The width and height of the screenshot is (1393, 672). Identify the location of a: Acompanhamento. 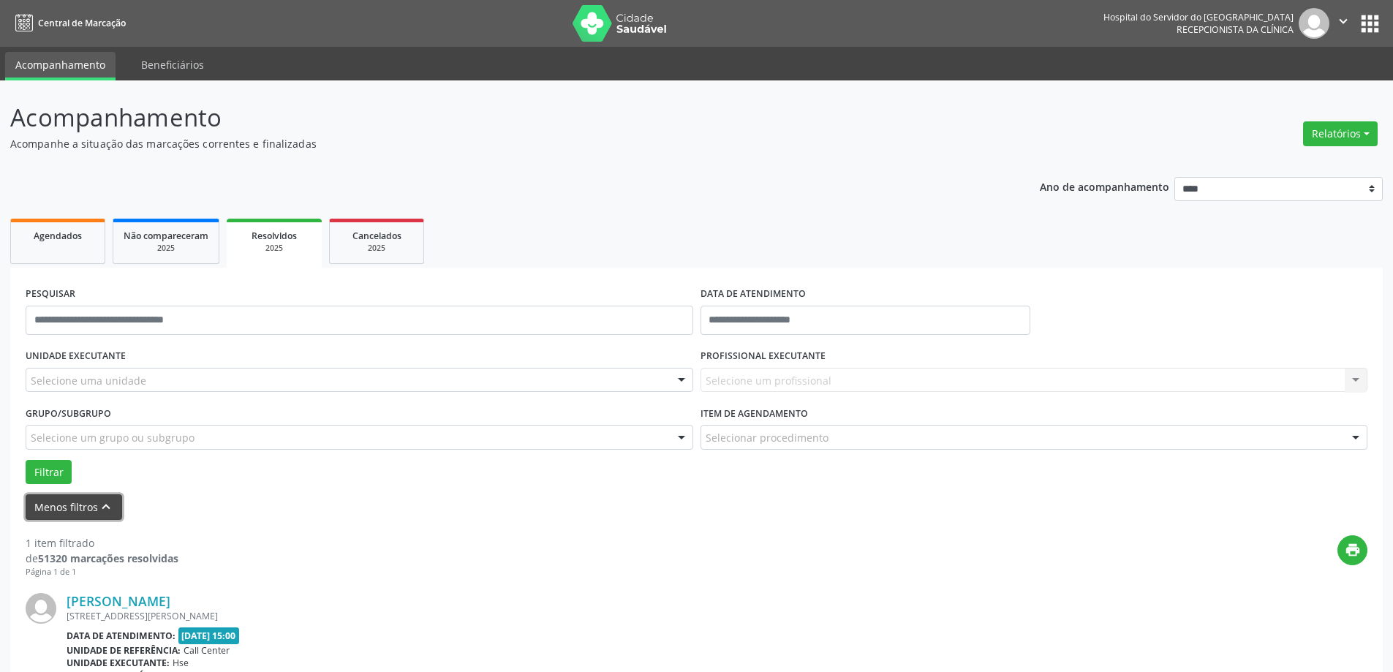
(60, 66).